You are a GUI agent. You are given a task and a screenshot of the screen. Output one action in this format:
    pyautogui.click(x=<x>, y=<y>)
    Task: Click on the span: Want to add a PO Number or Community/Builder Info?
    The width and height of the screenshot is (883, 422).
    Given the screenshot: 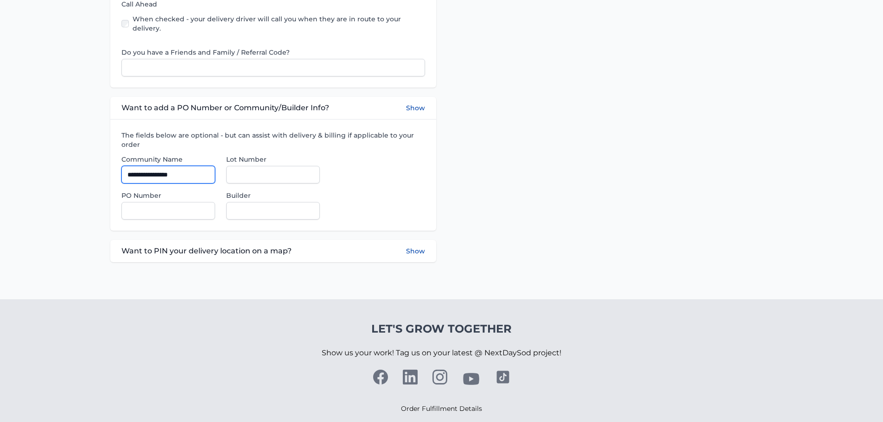 What is the action you would take?
    pyautogui.click(x=225, y=108)
    